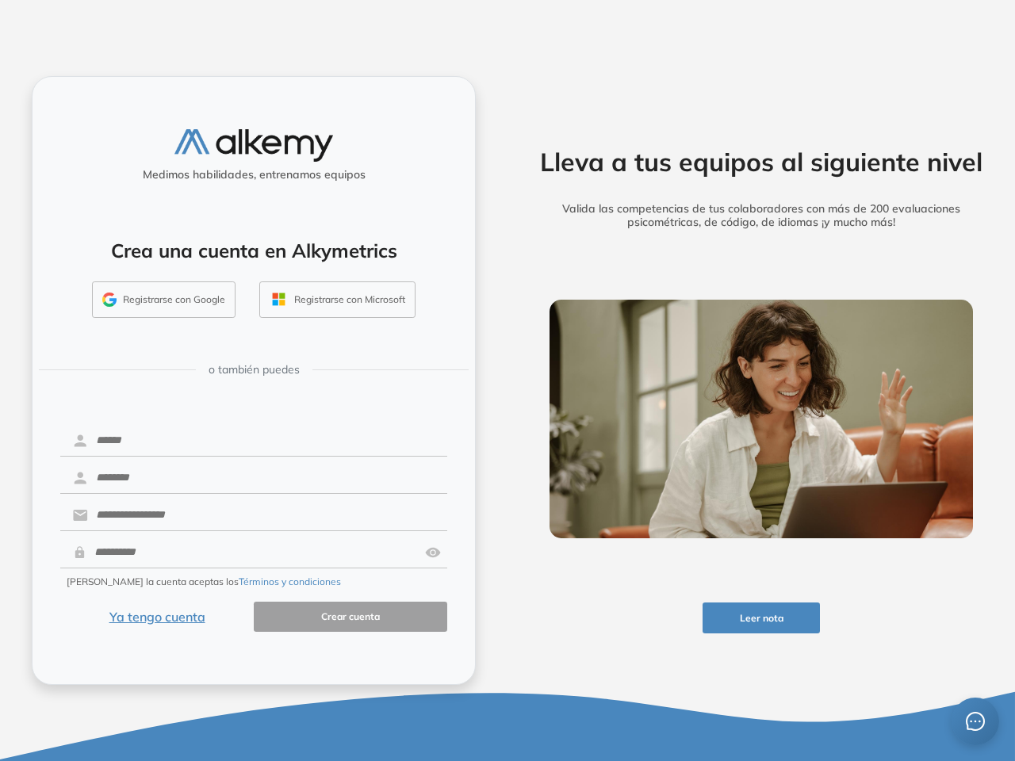 The width and height of the screenshot is (1015, 761). Describe the element at coordinates (433, 553) in the screenshot. I see `img: asd` at that location.